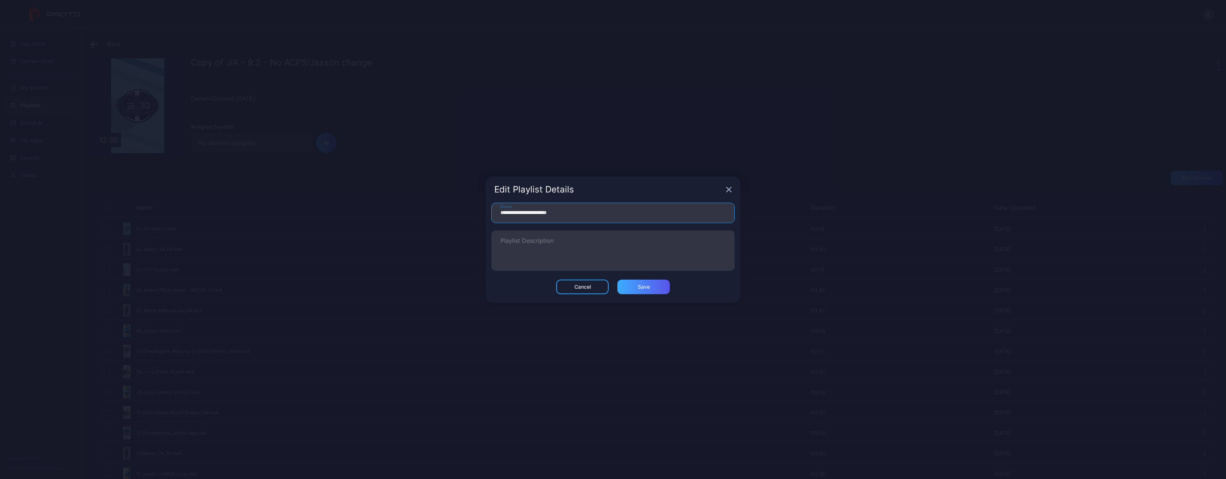  Describe the element at coordinates (613, 213) in the screenshot. I see `input: Name` at that location.